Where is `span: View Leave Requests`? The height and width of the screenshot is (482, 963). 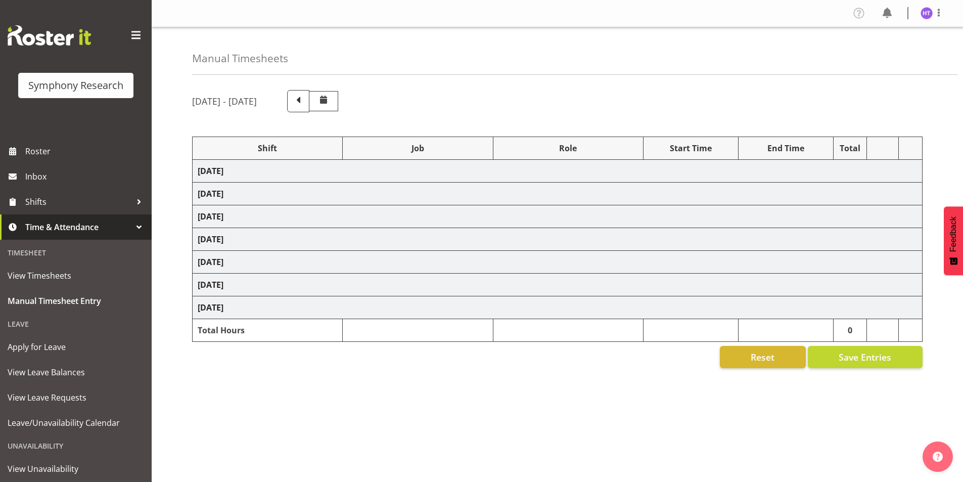
span: View Leave Requests is located at coordinates (76, 397).